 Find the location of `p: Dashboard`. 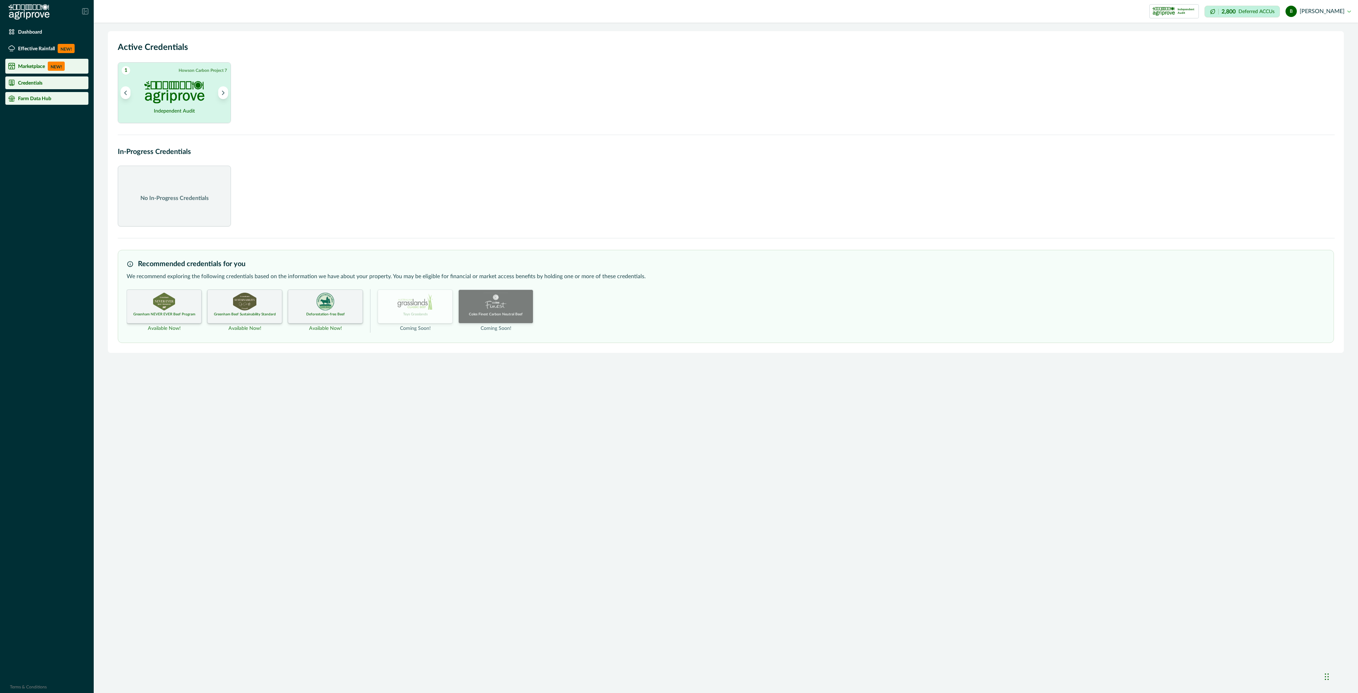

p: Dashboard is located at coordinates (30, 32).